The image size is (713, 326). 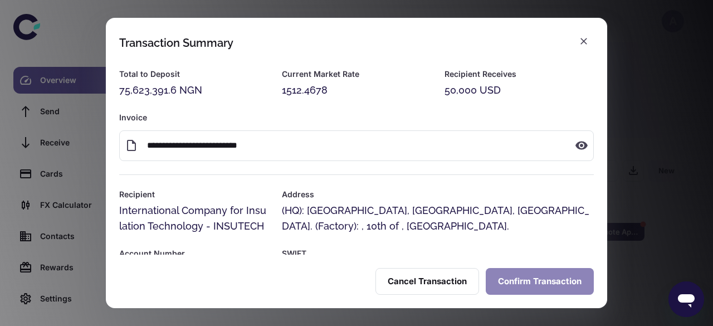 I want to click on h6: Address, so click(x=438, y=195).